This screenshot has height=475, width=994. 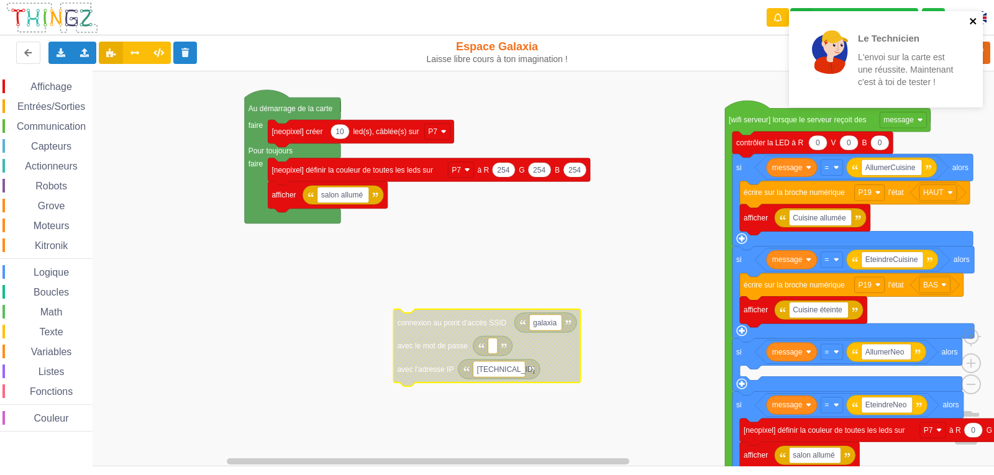 What do you see at coordinates (51, 186) in the screenshot?
I see `span: Robots` at bounding box center [51, 186].